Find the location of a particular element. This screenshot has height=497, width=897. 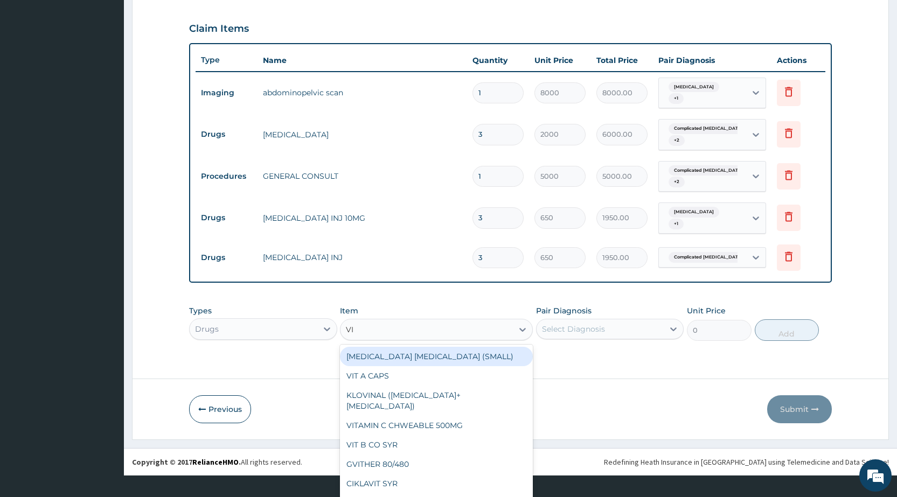

div: VIT A CAPS is located at coordinates (436, 376).